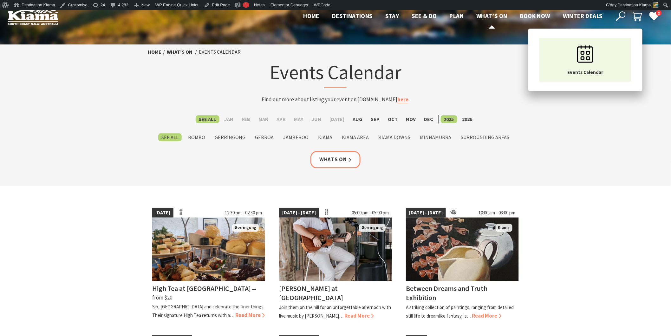  I want to click on h4: Between Dreams and Truth Exhibition, so click(447, 292).